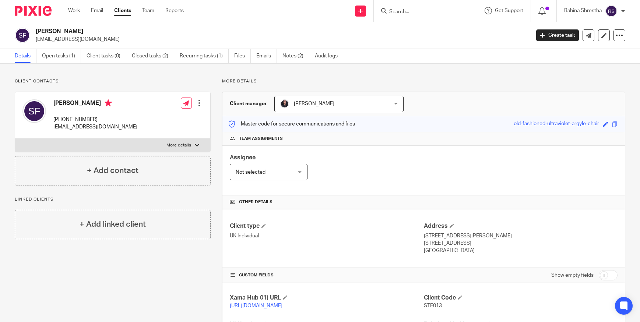 Image resolution: width=640 pixels, height=322 pixels. What do you see at coordinates (255, 202) in the screenshot?
I see `span: Other details` at bounding box center [255, 202].